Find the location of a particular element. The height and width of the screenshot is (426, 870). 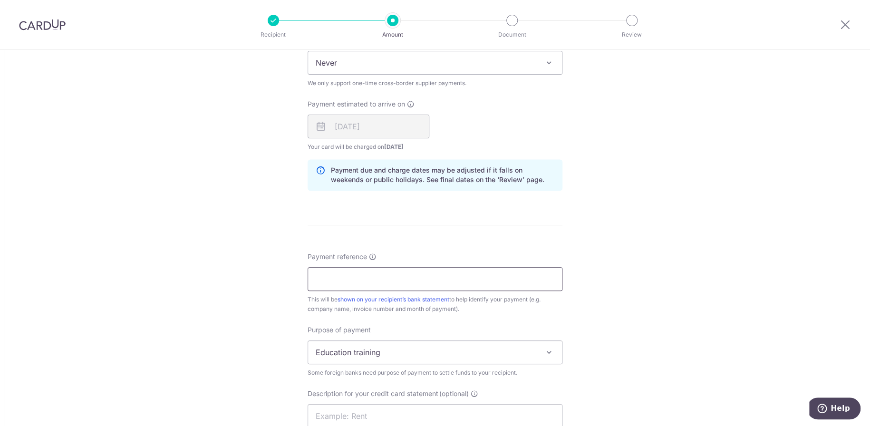

span: (optional) is located at coordinates (454, 394).